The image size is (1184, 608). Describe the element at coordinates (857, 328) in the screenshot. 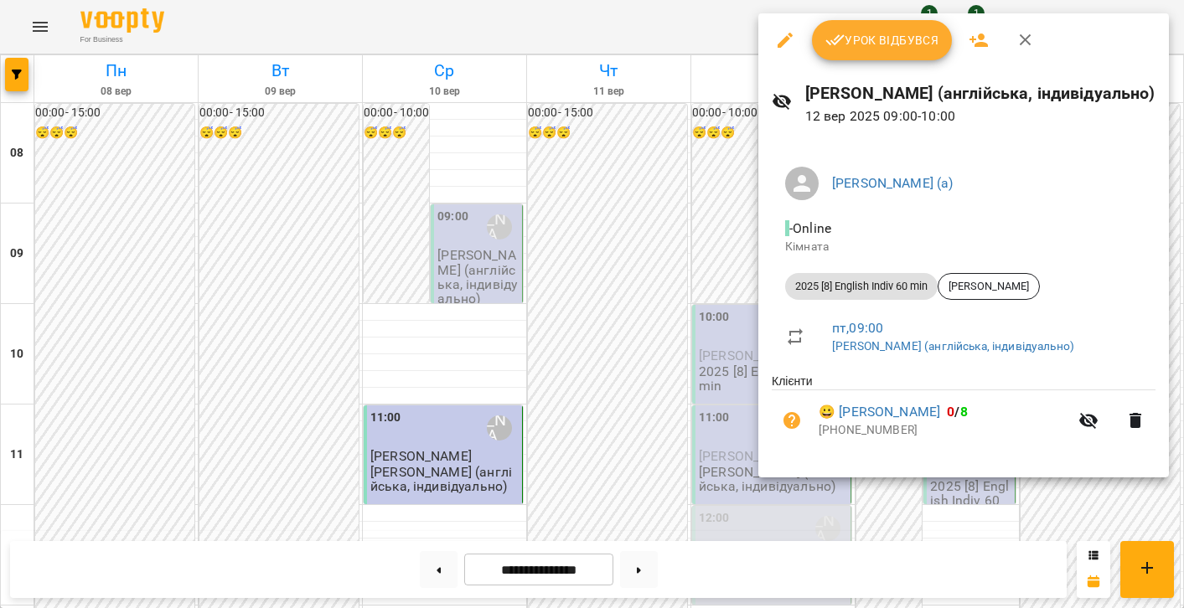

I see `a: пт , 09:00` at that location.